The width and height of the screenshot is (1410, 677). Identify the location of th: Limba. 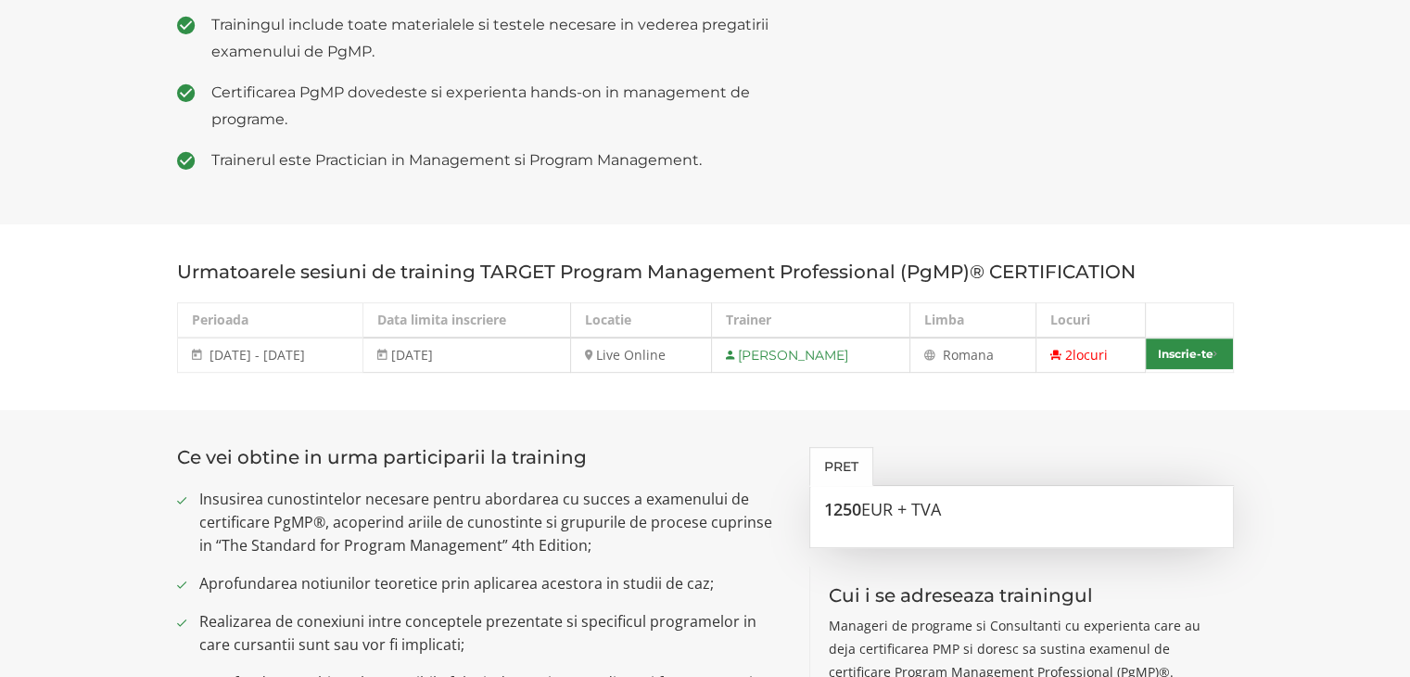
(973, 321).